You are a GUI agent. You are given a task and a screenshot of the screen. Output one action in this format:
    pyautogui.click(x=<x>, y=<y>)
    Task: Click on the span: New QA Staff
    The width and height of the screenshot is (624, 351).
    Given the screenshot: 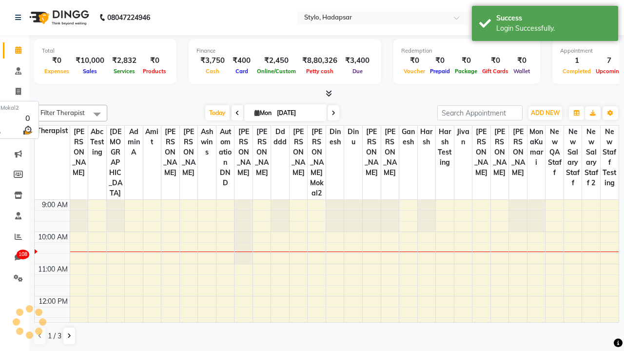 What is the action you would take?
    pyautogui.click(x=554, y=152)
    